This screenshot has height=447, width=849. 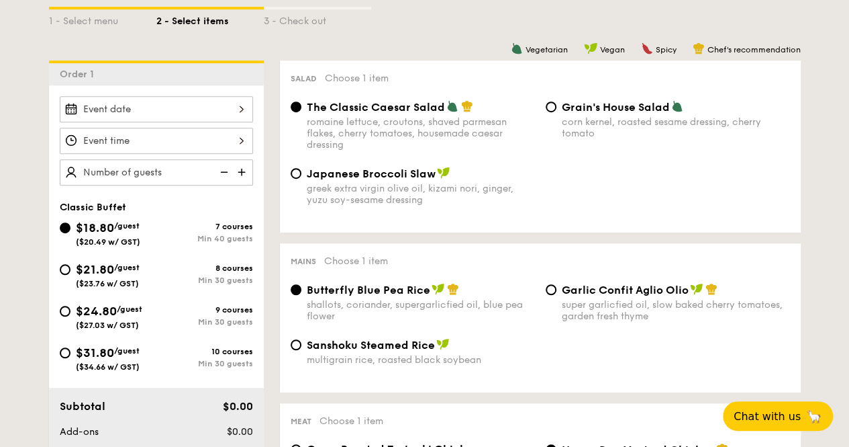 What do you see at coordinates (156, 109) in the screenshot?
I see `input: Event date` at bounding box center [156, 109].